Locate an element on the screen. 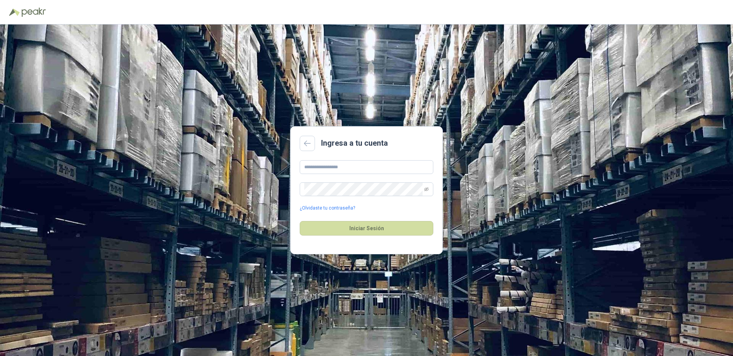 The height and width of the screenshot is (356, 733). img: Peakr is located at coordinates (34, 12).